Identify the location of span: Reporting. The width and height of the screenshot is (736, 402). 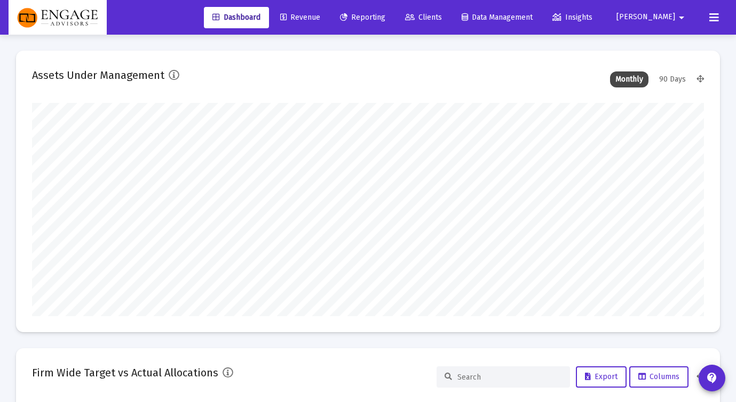
(362, 17).